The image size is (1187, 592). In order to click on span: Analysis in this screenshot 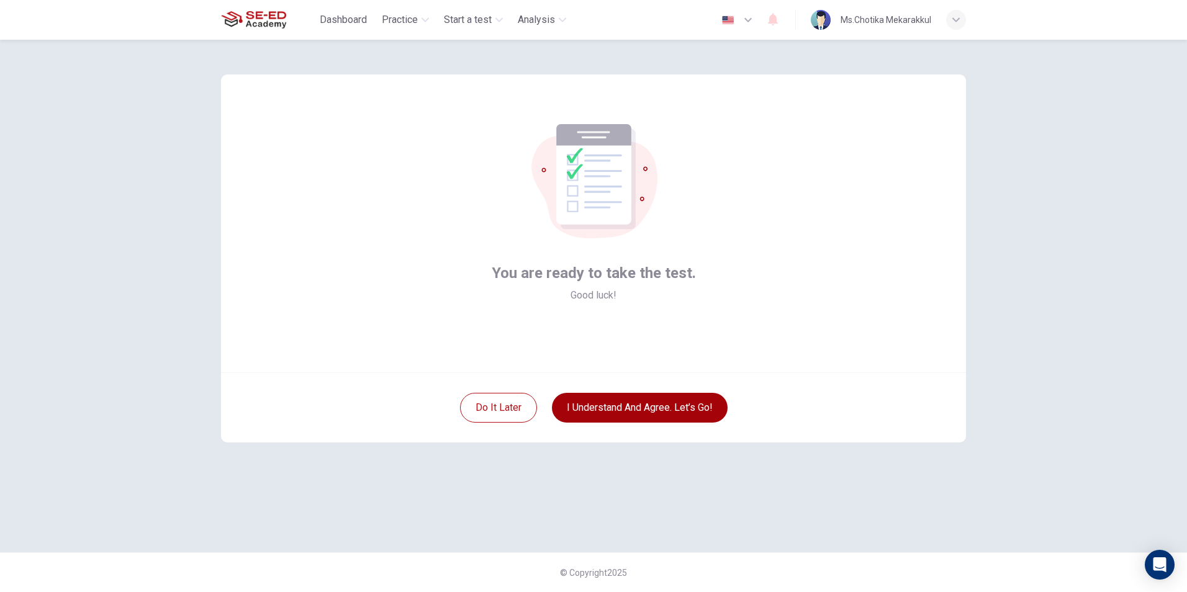, I will do `click(537, 20)`.